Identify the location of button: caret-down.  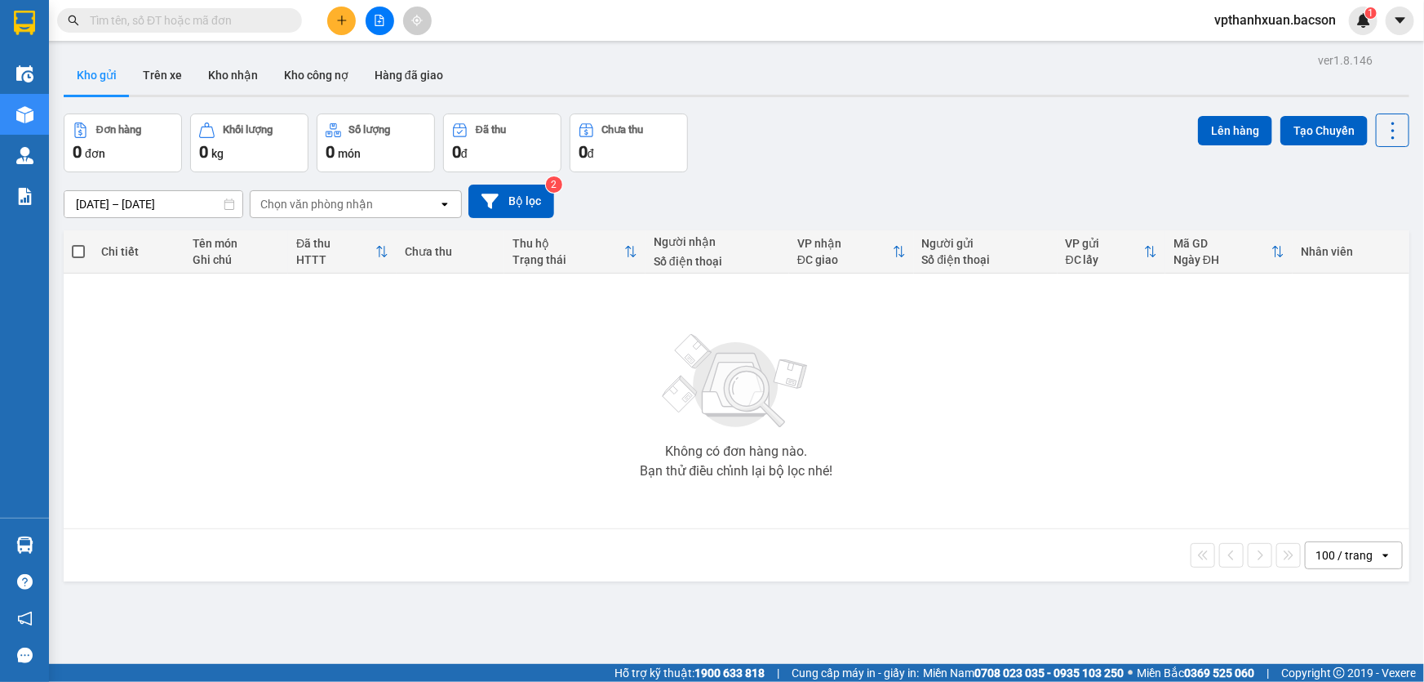
(1400, 20).